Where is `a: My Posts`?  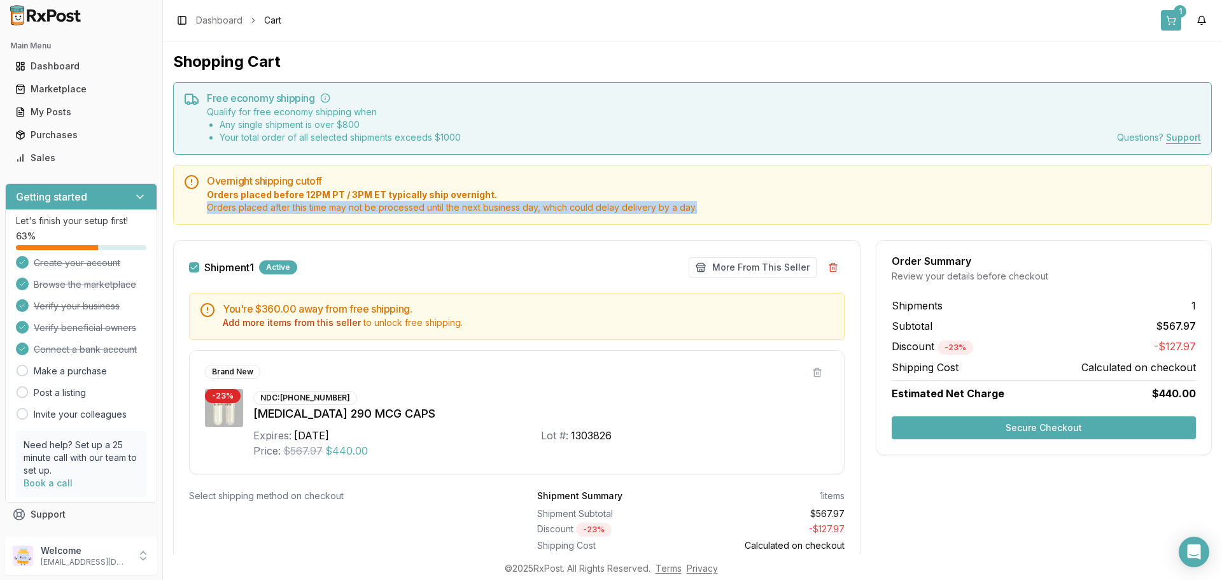
a: My Posts is located at coordinates (81, 112).